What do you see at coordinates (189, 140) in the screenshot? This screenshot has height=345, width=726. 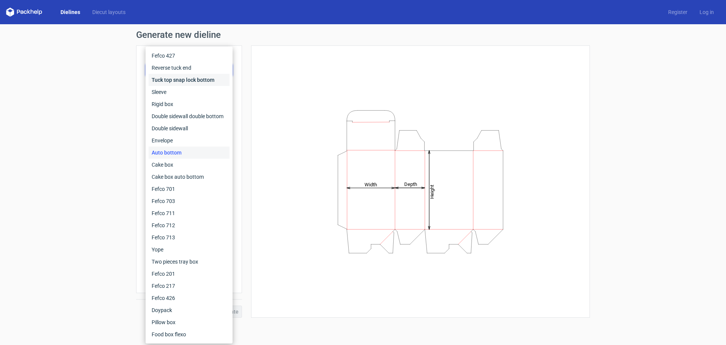 I see `div: Envelope` at bounding box center [189, 140].